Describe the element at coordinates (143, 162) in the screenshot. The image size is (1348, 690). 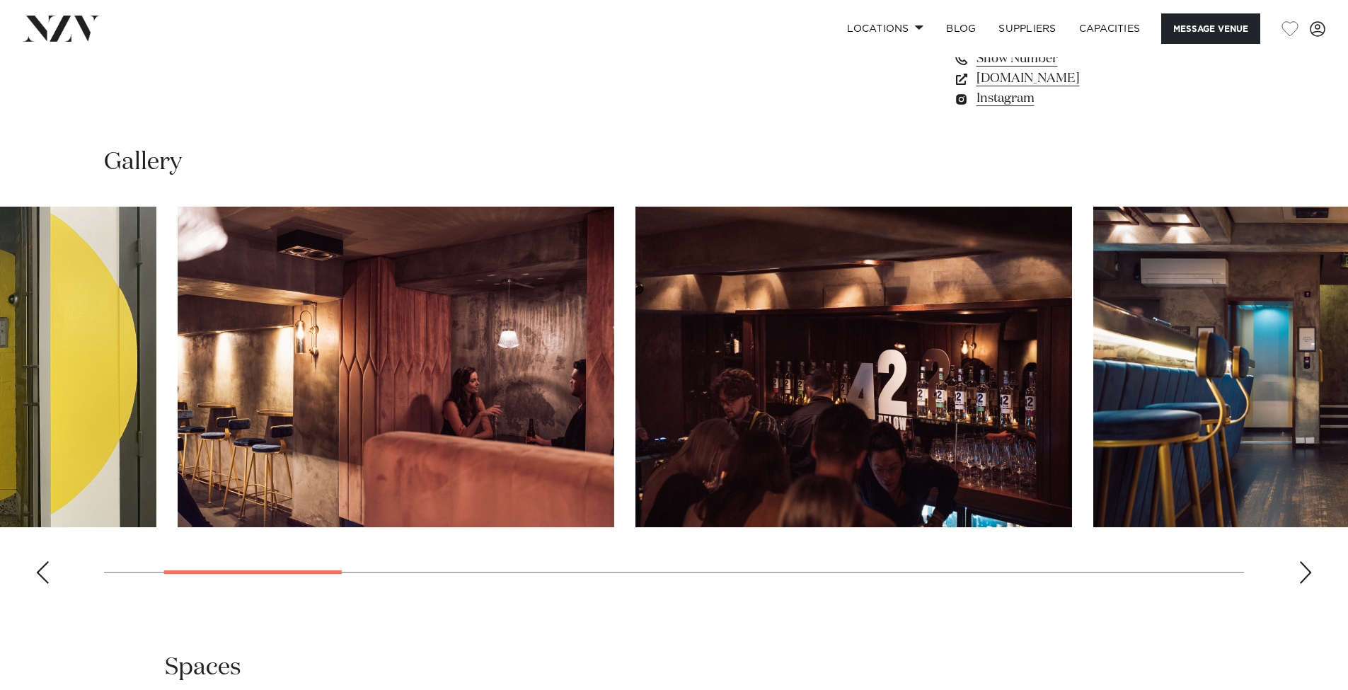
I see `h2: Gallery` at that location.